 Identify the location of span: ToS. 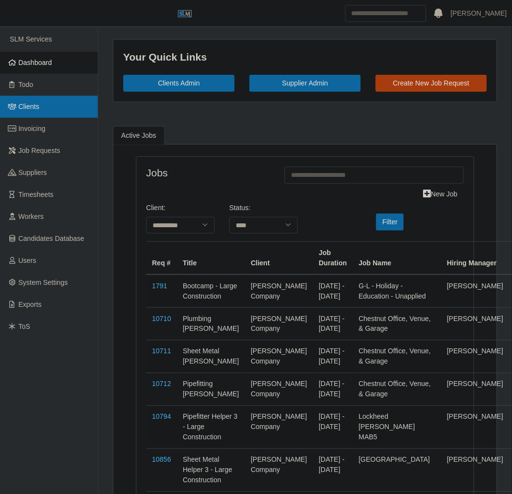
(24, 326).